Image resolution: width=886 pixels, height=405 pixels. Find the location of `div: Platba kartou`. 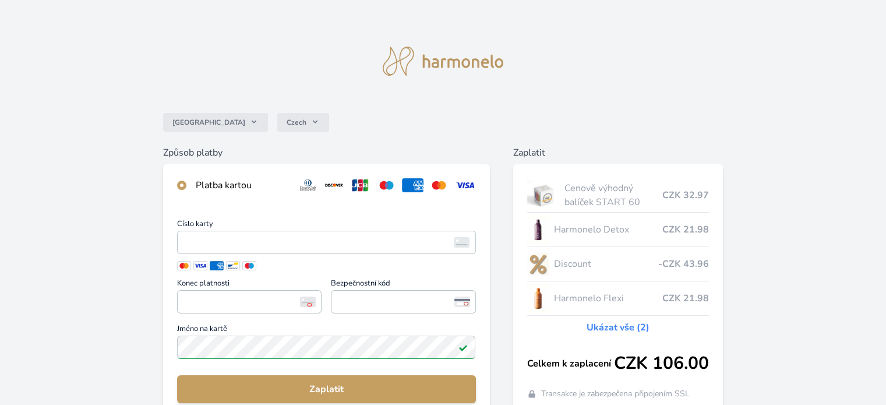

div: Platba kartou is located at coordinates (242, 185).